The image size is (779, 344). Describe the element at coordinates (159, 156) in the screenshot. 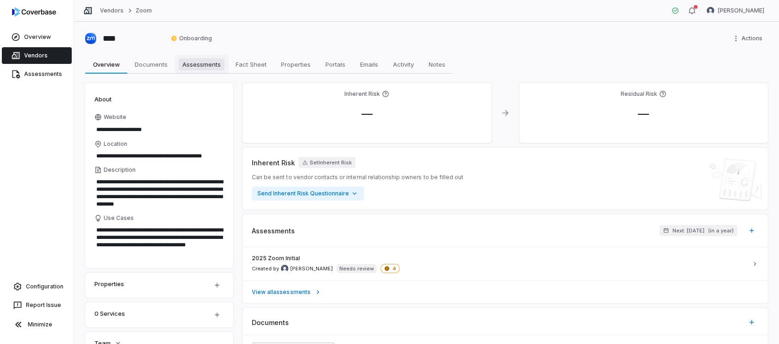

I see `input: Location` at that location.